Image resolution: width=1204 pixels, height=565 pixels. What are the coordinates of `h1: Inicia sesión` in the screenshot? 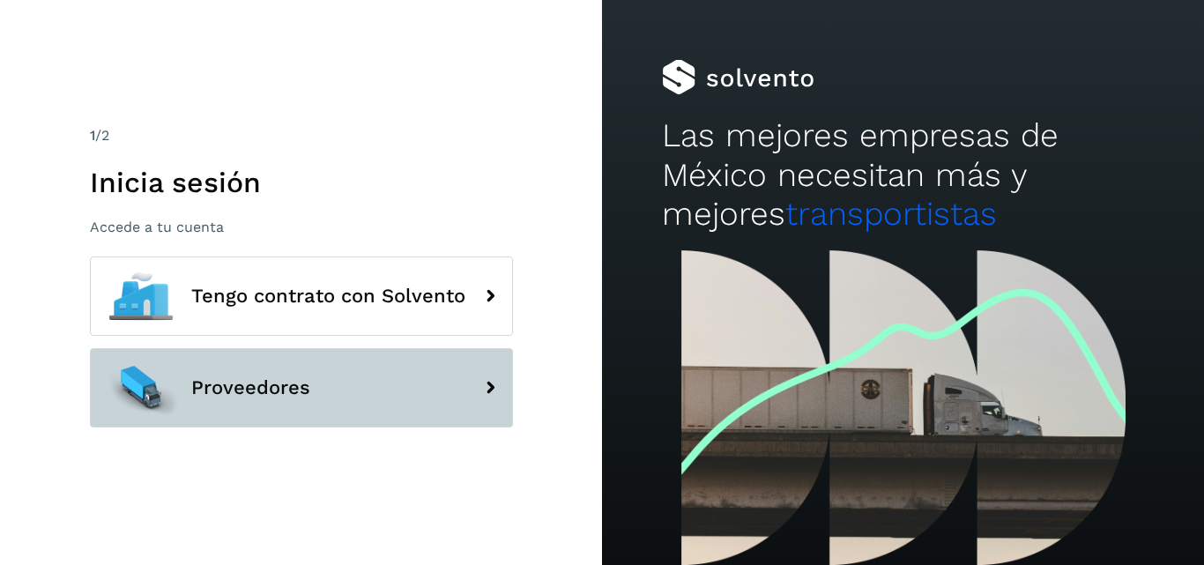 It's located at (301, 182).